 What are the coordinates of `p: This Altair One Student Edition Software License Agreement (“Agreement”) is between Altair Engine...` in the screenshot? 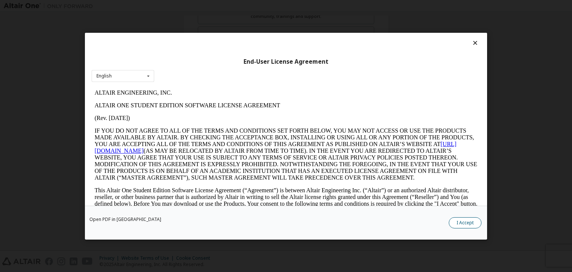 It's located at (194, 114).